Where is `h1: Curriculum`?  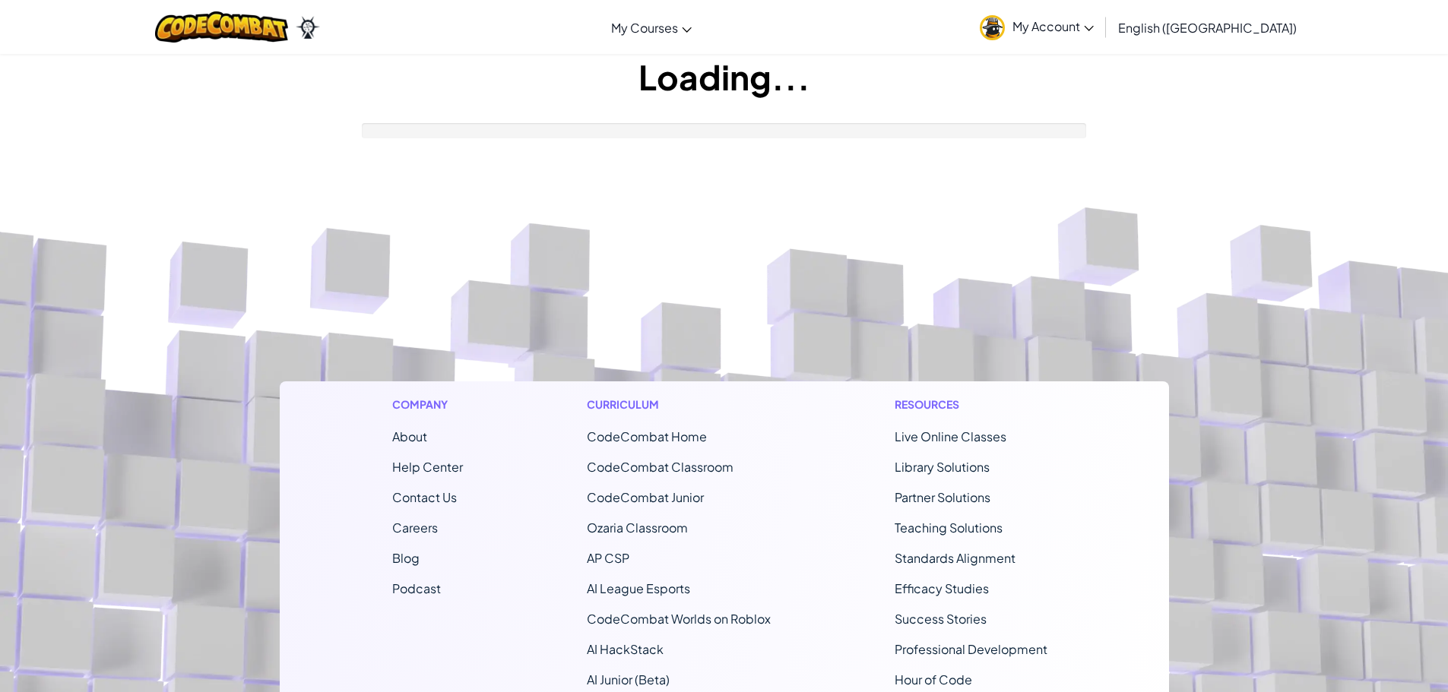 h1: Curriculum is located at coordinates (679, 404).